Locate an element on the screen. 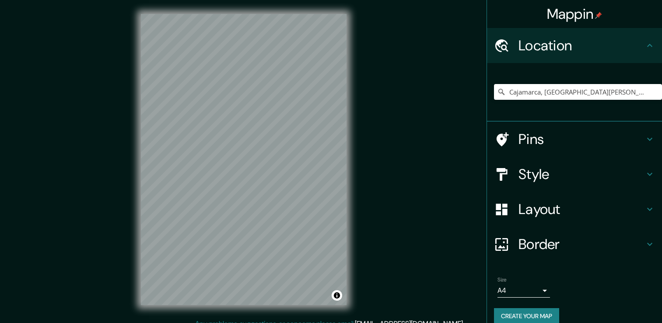  div: Border is located at coordinates (574, 244).